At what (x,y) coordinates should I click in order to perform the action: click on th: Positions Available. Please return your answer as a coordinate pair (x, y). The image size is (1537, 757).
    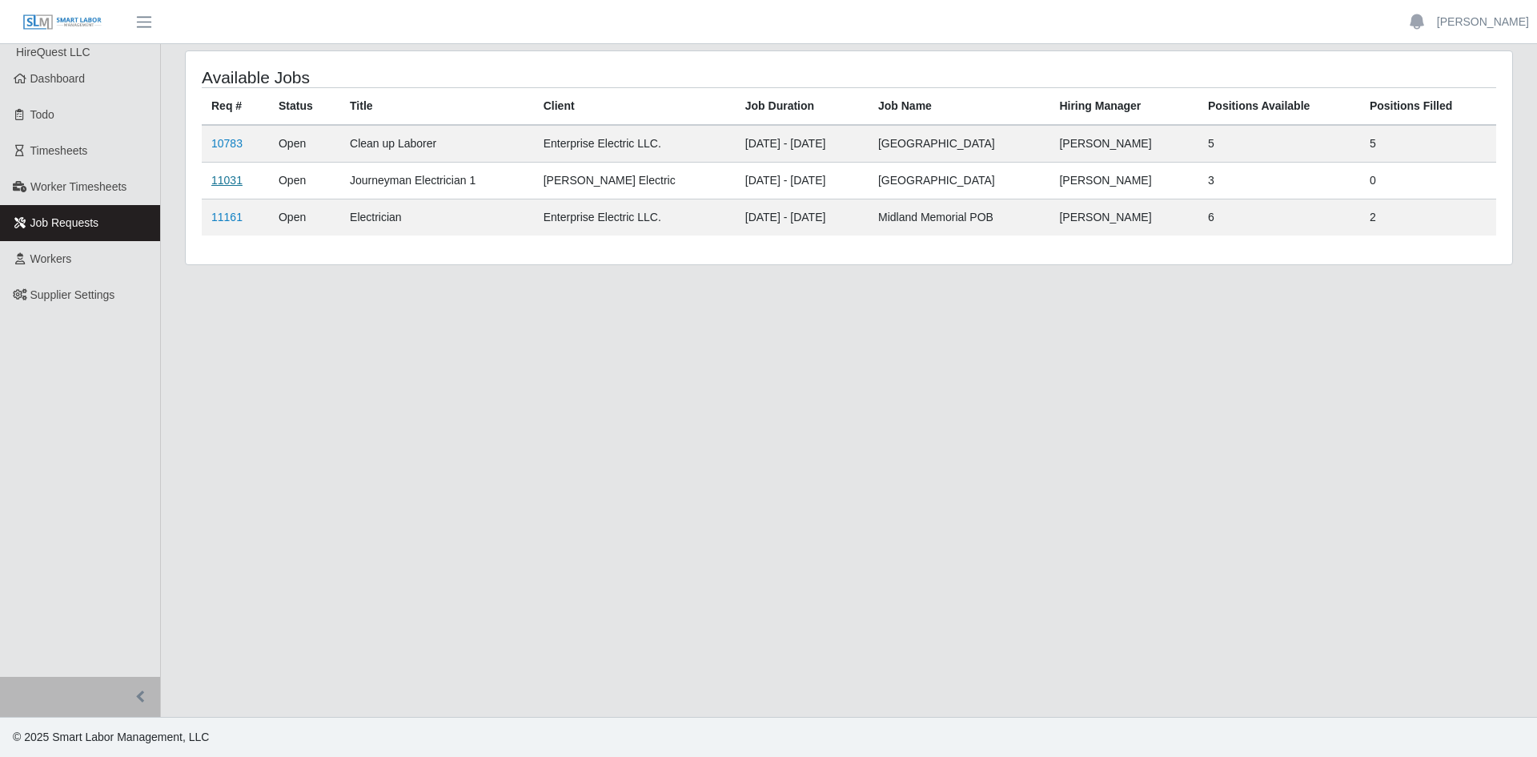
    Looking at the image, I should click on (1280, 106).